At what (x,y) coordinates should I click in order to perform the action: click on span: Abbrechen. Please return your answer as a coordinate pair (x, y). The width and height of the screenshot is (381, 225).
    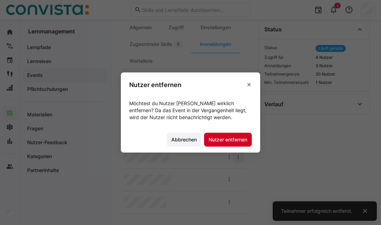
    Looking at the image, I should click on (184, 140).